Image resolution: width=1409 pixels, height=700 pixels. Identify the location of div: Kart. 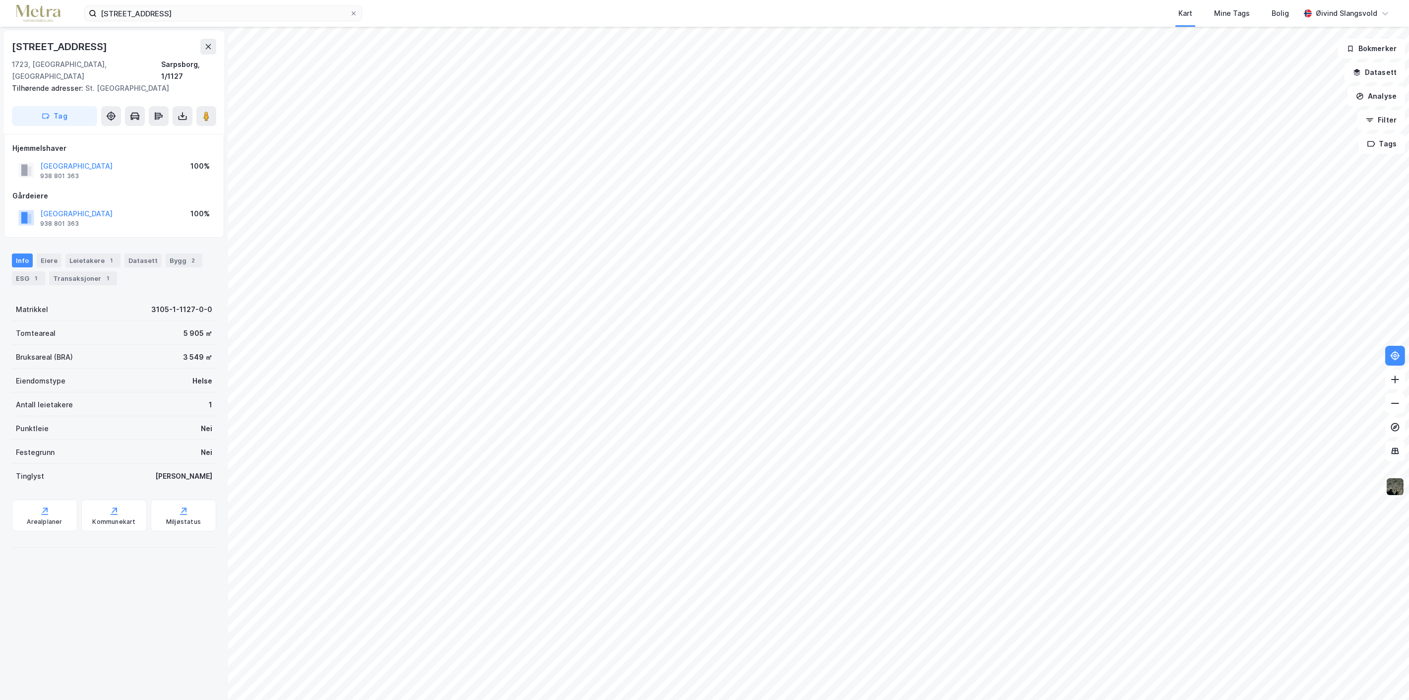
(1186, 13).